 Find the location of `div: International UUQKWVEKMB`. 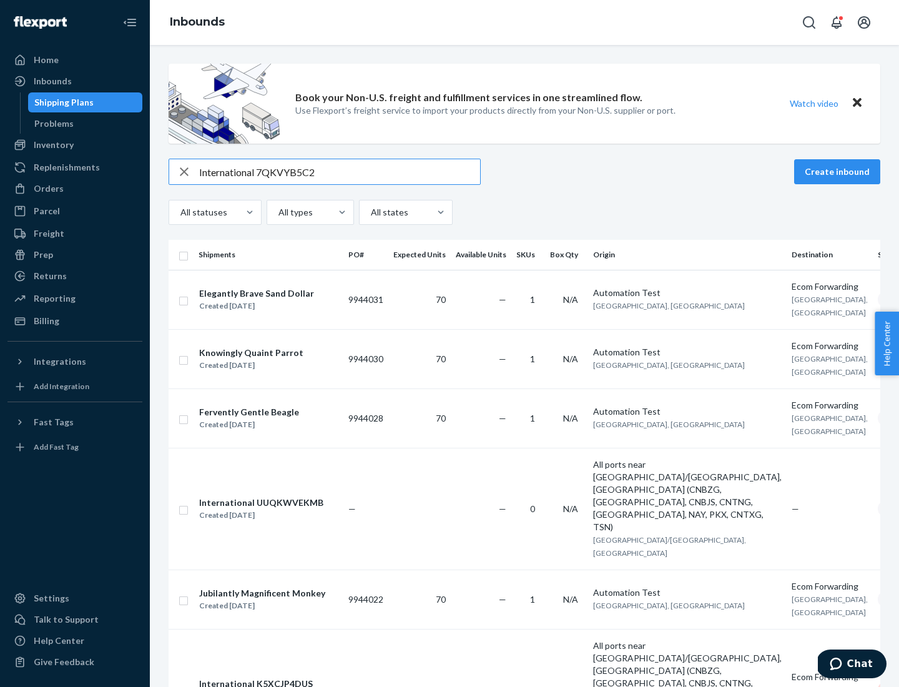

div: International UUQKWVEKMB is located at coordinates (261, 503).